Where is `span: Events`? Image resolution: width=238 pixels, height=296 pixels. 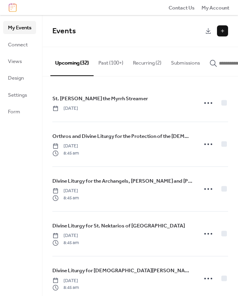 span: Events is located at coordinates (64, 31).